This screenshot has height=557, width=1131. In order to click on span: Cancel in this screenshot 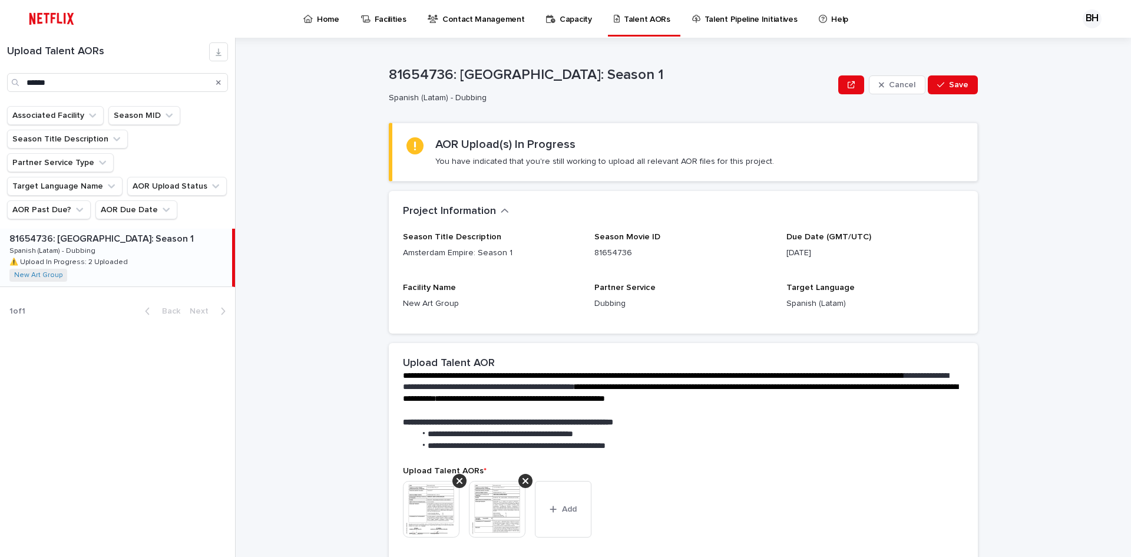, I will do `click(902, 85)`.